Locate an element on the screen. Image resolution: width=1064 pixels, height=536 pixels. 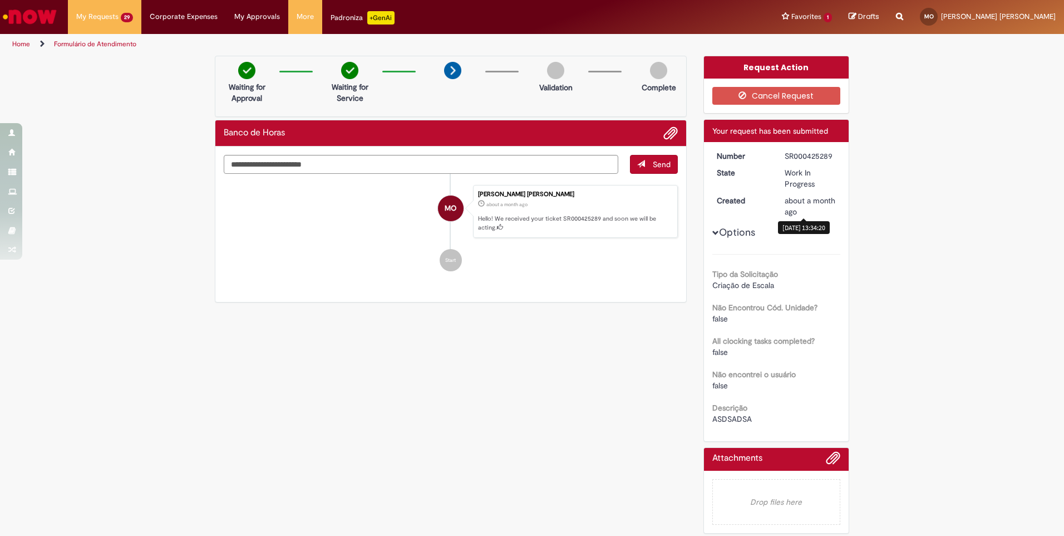
p: Complete is located at coordinates (659, 87).